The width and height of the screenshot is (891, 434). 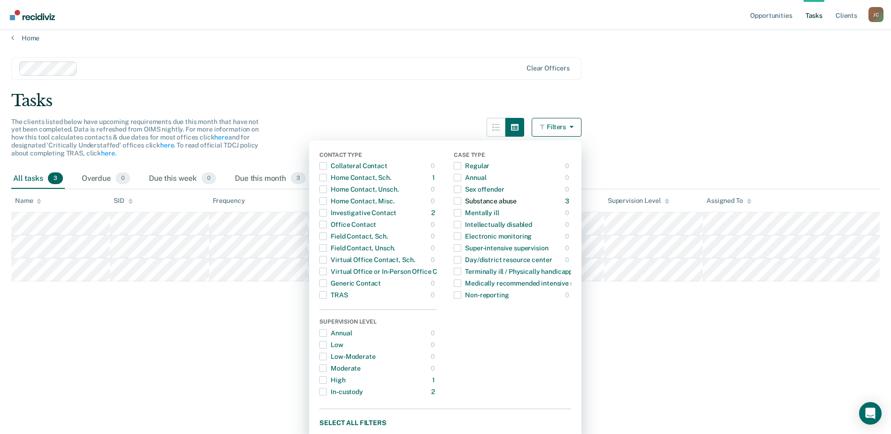 I want to click on div: Frequency, so click(x=229, y=200).